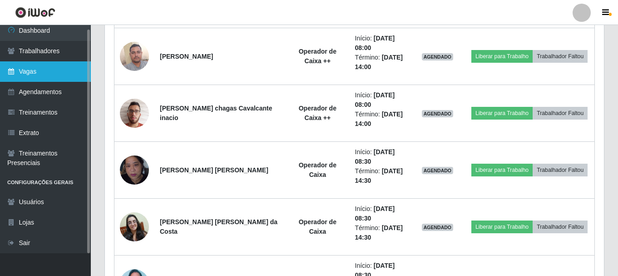 The image size is (618, 276). Describe the element at coordinates (35, 12) in the screenshot. I see `img: CoreUI Logo` at that location.